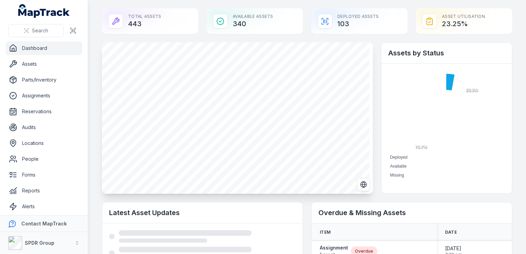  I want to click on a: Assignments, so click(44, 96).